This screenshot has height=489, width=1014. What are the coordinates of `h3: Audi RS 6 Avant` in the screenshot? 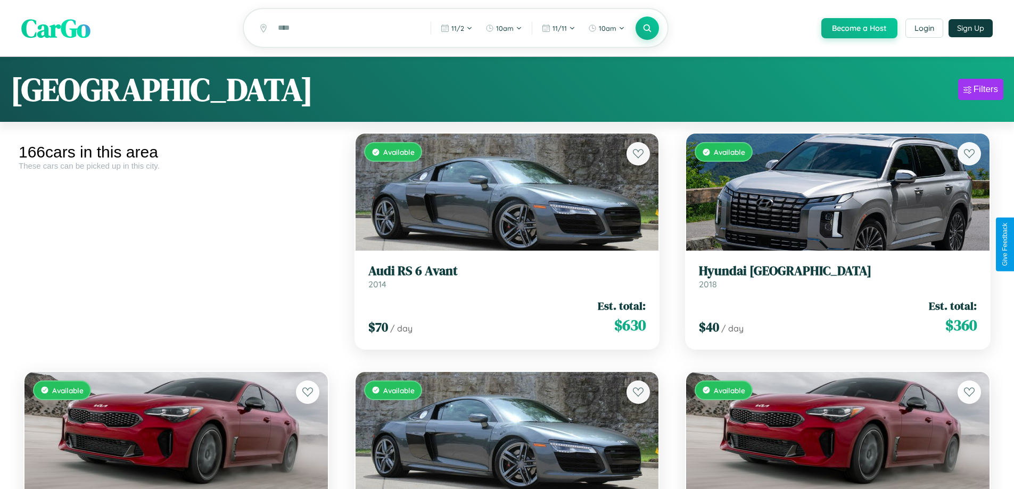 It's located at (507, 271).